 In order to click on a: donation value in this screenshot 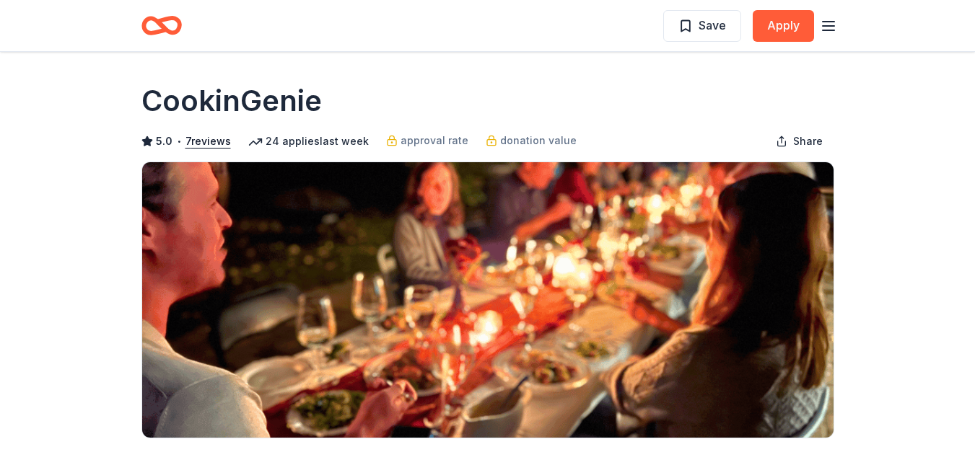, I will do `click(531, 141)`.